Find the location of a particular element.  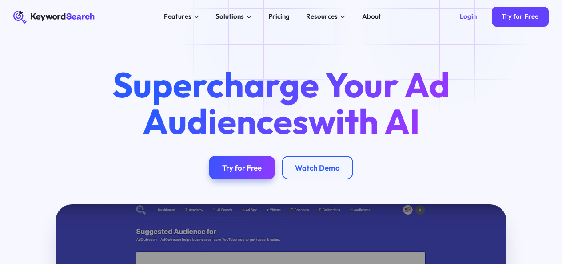

div: Solutions is located at coordinates (230, 16).